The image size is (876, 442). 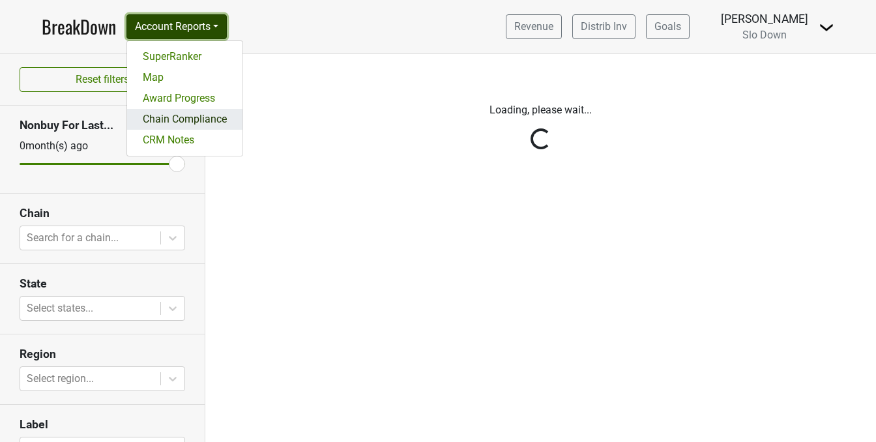 What do you see at coordinates (184, 98) in the screenshot?
I see `a: Award Progress` at bounding box center [184, 98].